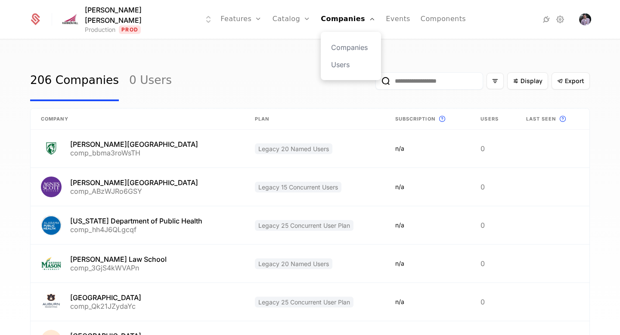 The width and height of the screenshot is (620, 335). Describe the element at coordinates (560, 19) in the screenshot. I see `a: Settings` at that location.